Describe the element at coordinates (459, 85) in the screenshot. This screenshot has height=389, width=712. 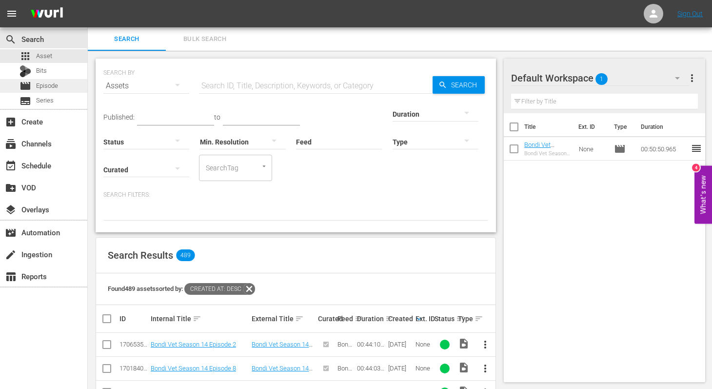
I see `button: Search` at that location.